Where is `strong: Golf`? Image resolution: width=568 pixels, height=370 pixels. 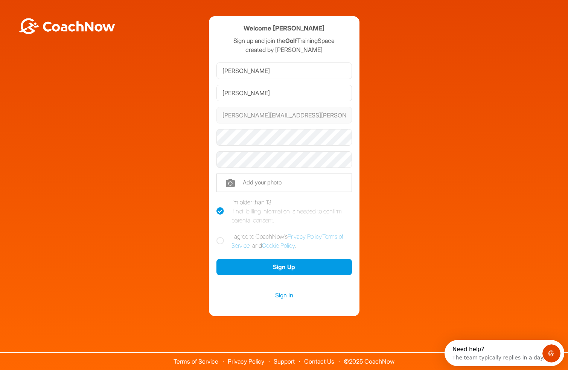
strong: Golf is located at coordinates (291, 41).